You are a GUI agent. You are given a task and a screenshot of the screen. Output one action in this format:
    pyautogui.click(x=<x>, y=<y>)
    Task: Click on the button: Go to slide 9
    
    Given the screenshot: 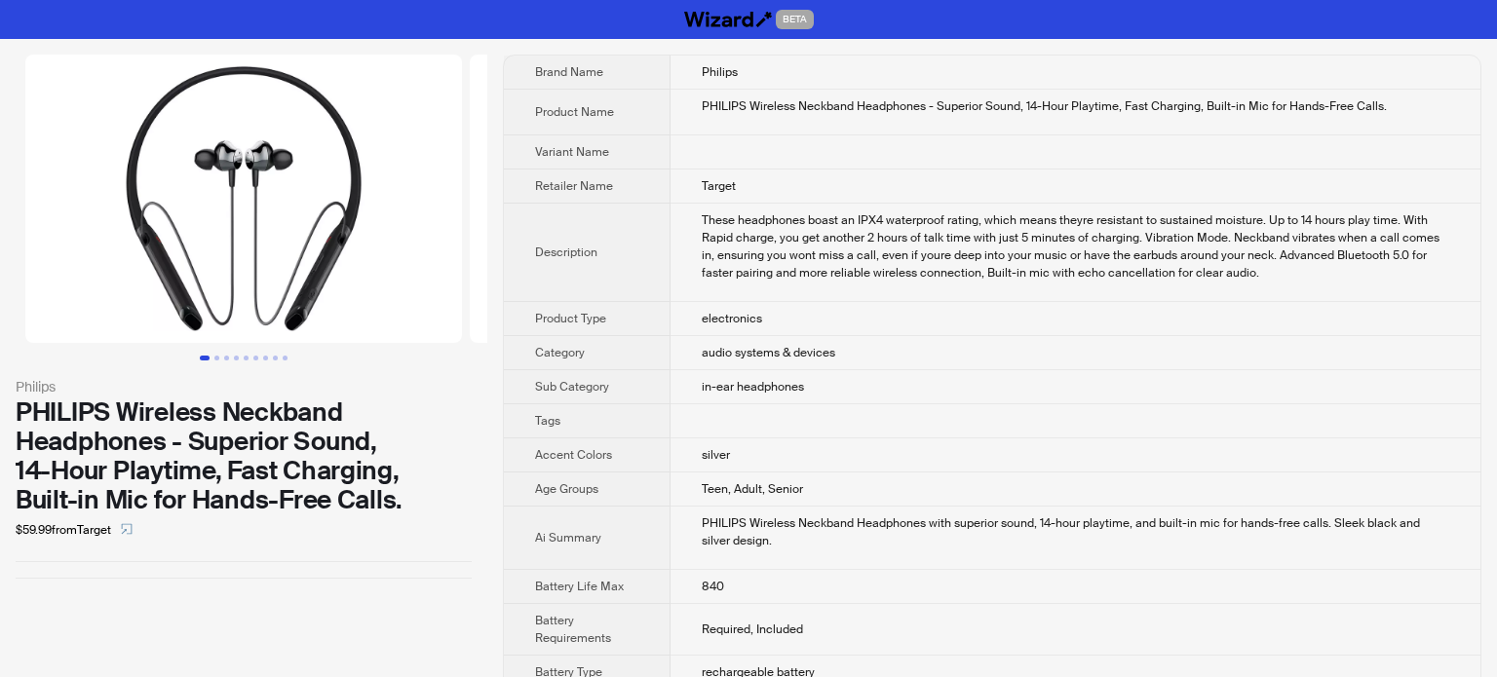 What is the action you would take?
    pyautogui.click(x=285, y=358)
    